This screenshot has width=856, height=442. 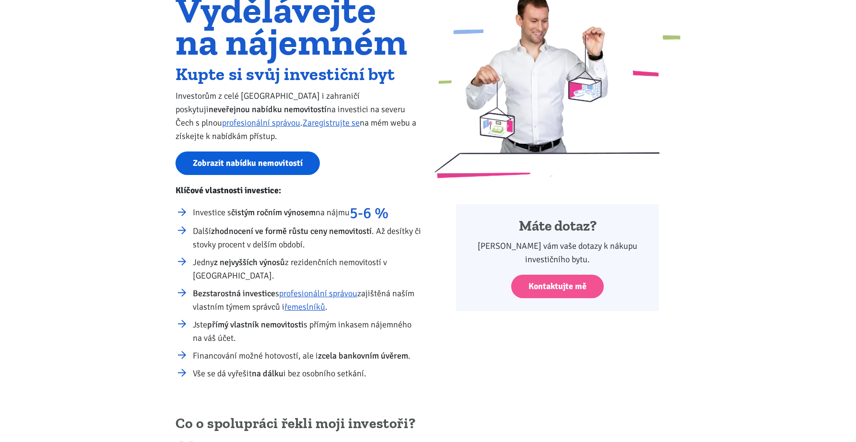 What do you see at coordinates (557, 226) in the screenshot?
I see `h4: Máte dotaz?` at bounding box center [557, 226].